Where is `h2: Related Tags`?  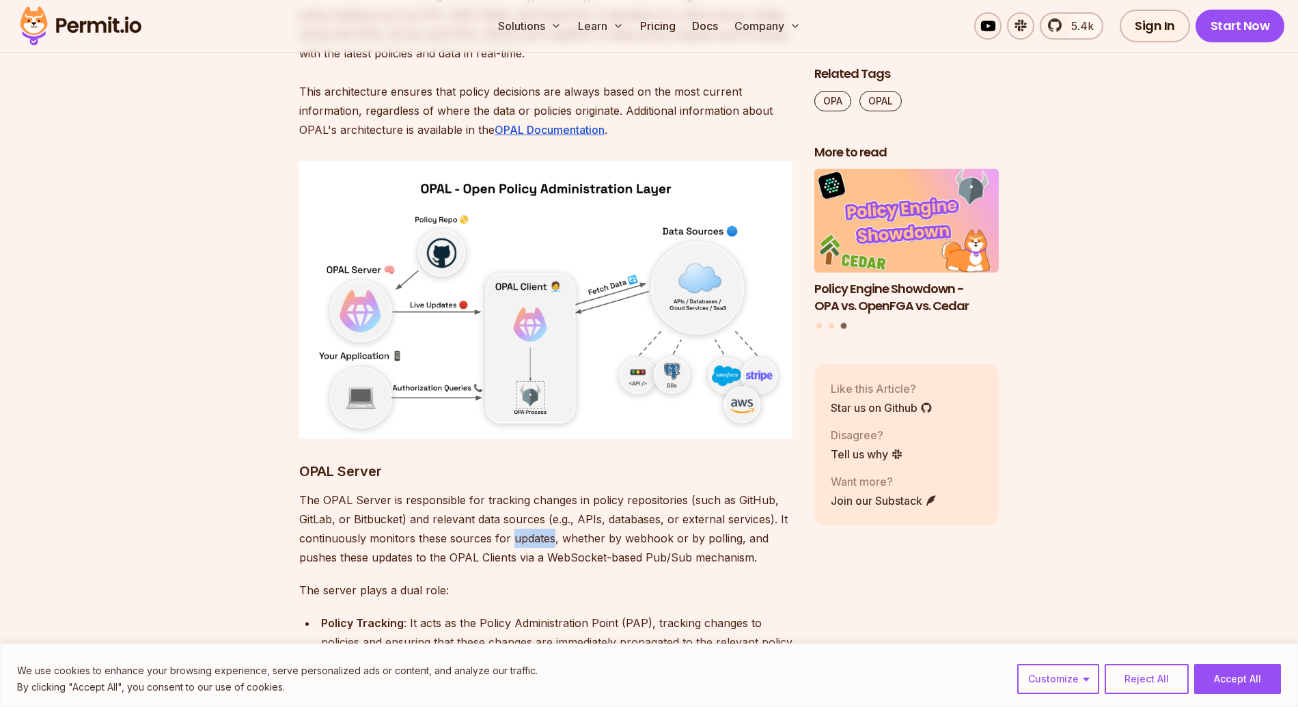
h2: Related Tags is located at coordinates (906, 74).